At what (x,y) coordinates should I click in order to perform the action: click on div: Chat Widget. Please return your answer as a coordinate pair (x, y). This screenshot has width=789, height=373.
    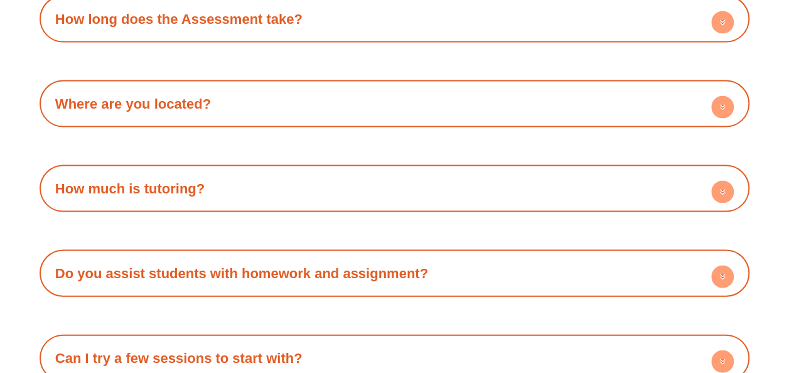
    Looking at the image, I should click on (685, 302).